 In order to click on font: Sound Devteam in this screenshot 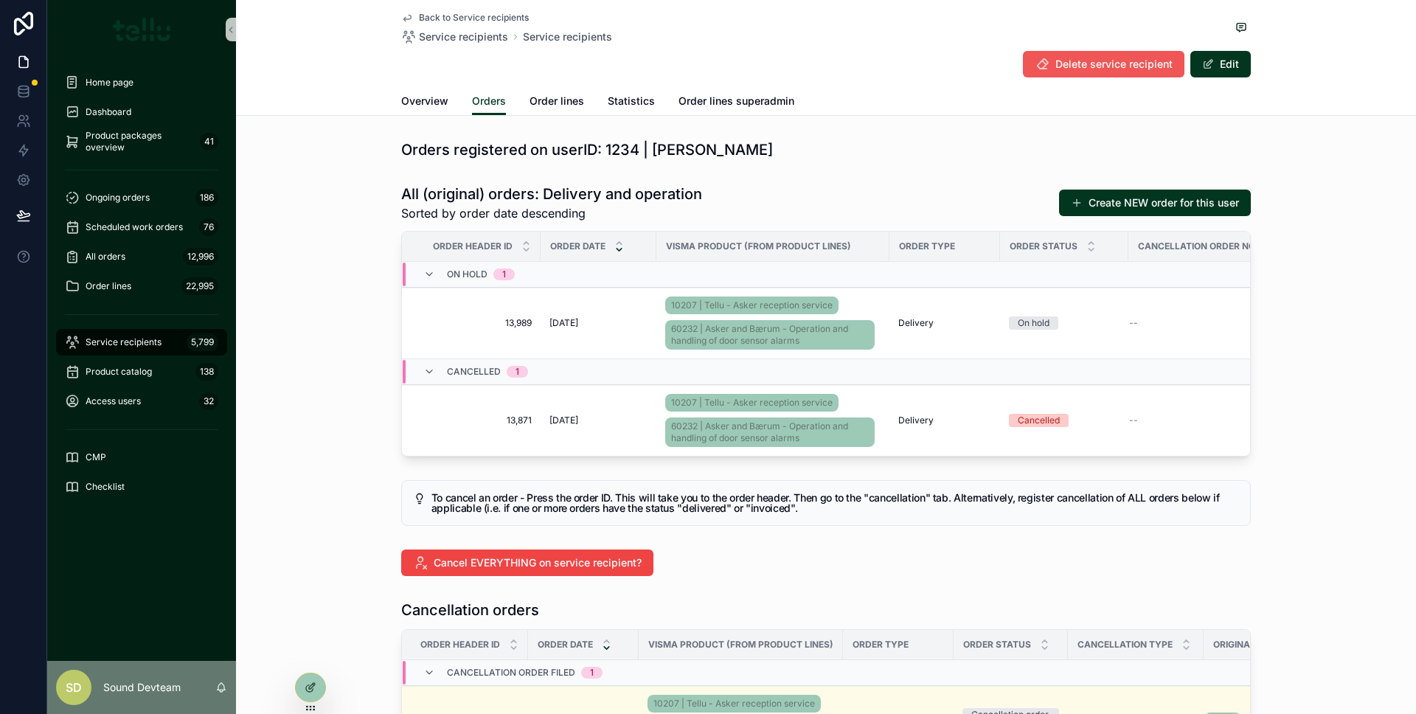, I will do `click(142, 687)`.